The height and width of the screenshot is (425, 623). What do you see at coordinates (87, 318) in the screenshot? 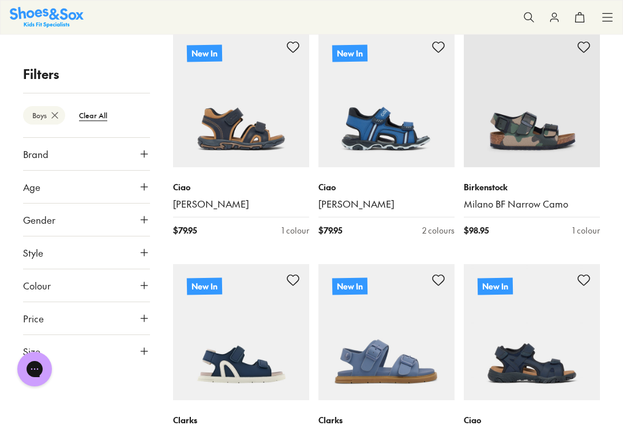
I see `button: Price` at bounding box center [87, 318].